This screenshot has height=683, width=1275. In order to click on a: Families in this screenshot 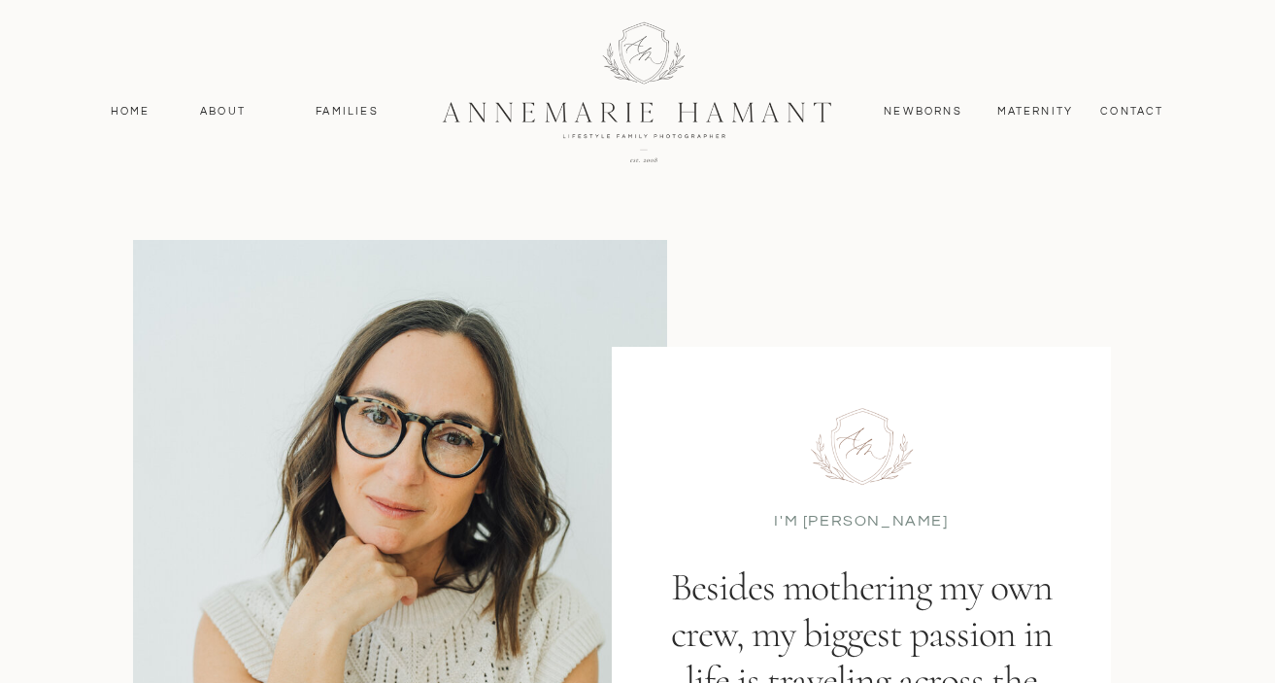, I will do `click(348, 112)`.